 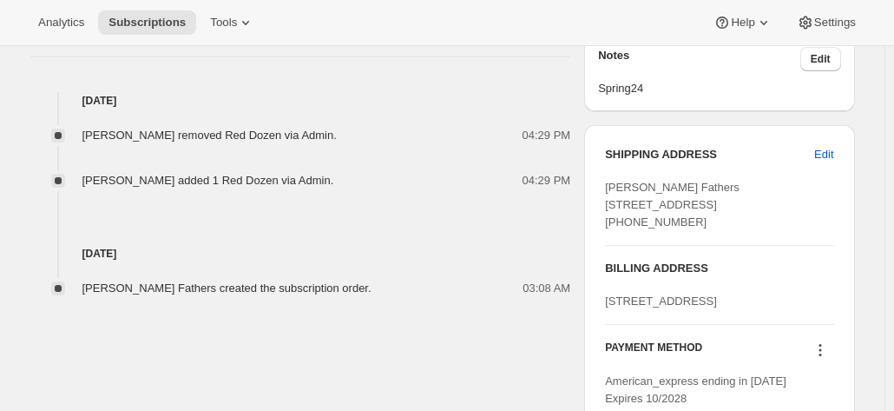 I want to click on span: Subscriptions, so click(x=147, y=23).